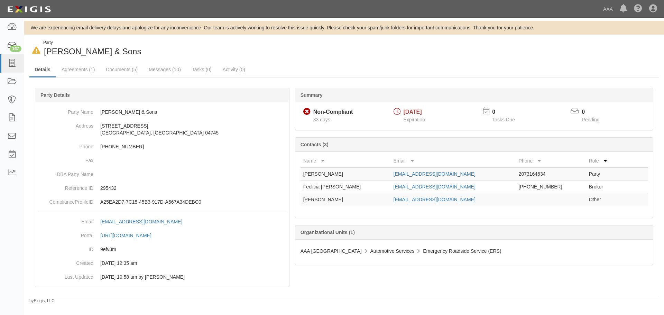  What do you see at coordinates (55, 95) in the screenshot?
I see `b: Party Details` at bounding box center [55, 95].